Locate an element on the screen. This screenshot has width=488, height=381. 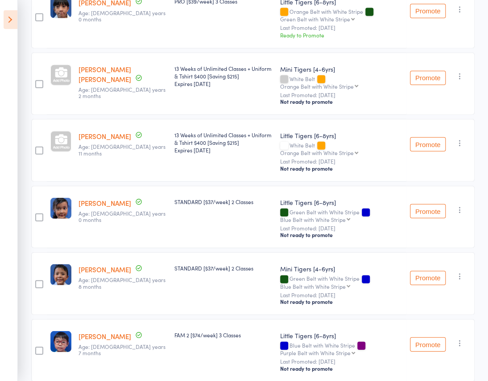
div: Ready to Promote is located at coordinates (341, 35).